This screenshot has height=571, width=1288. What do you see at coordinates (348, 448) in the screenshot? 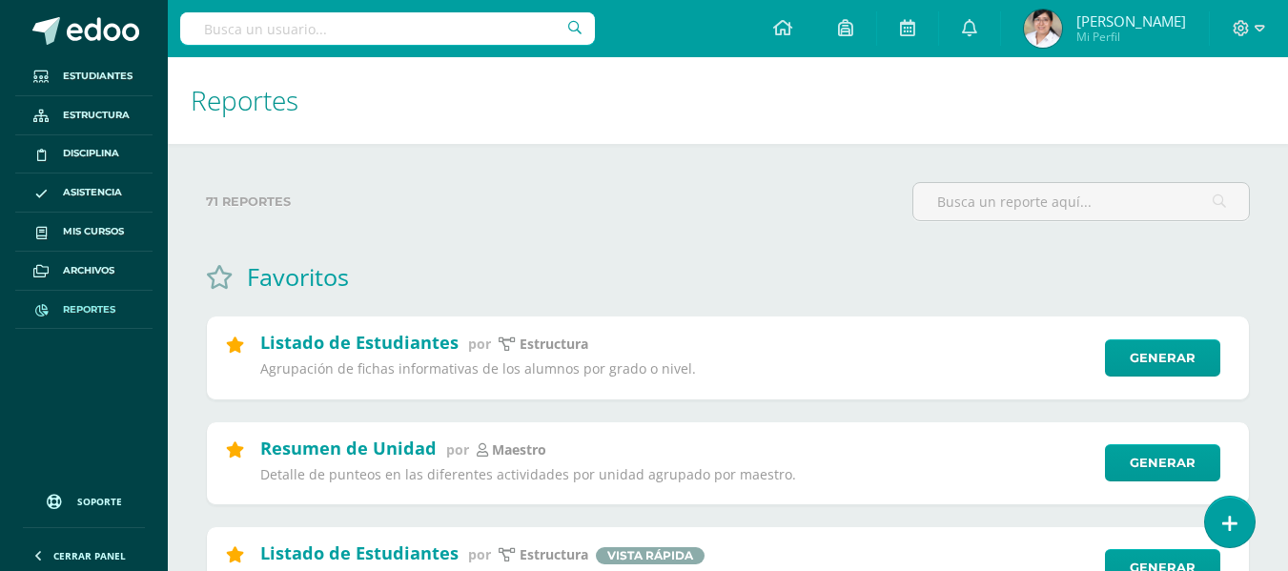
I see `h2: Resumen de Unidad` at bounding box center [348, 448].